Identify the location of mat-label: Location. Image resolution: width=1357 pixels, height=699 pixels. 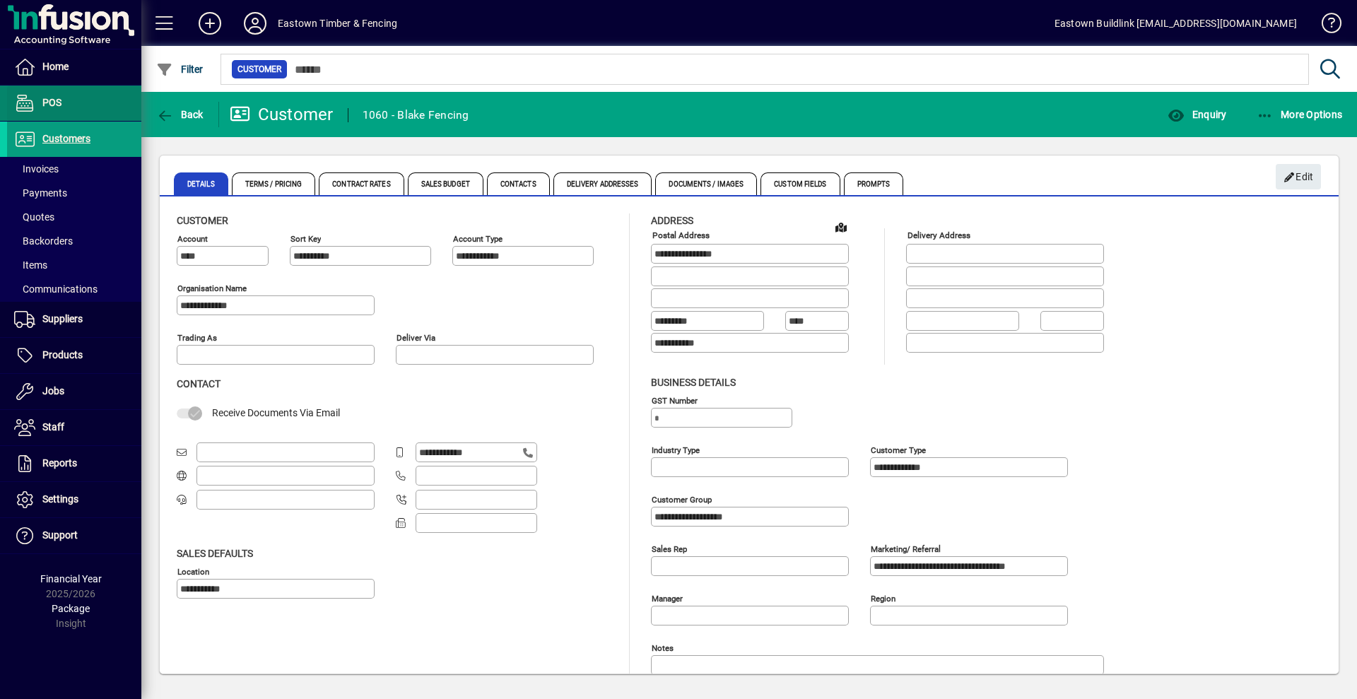
(193, 571).